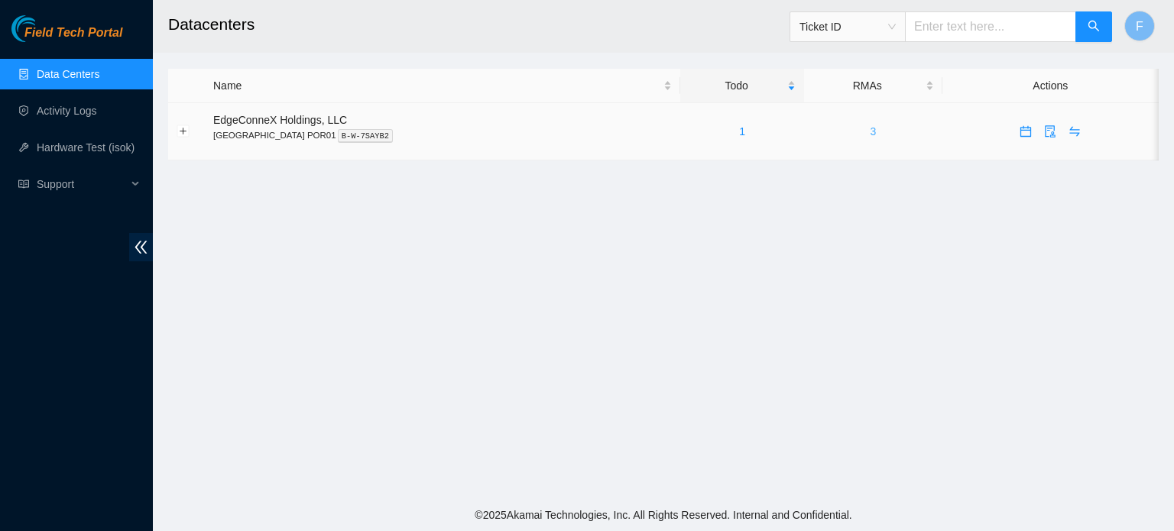 This screenshot has width=1174, height=531. Describe the element at coordinates (1094, 27) in the screenshot. I see `span: search` at that location.